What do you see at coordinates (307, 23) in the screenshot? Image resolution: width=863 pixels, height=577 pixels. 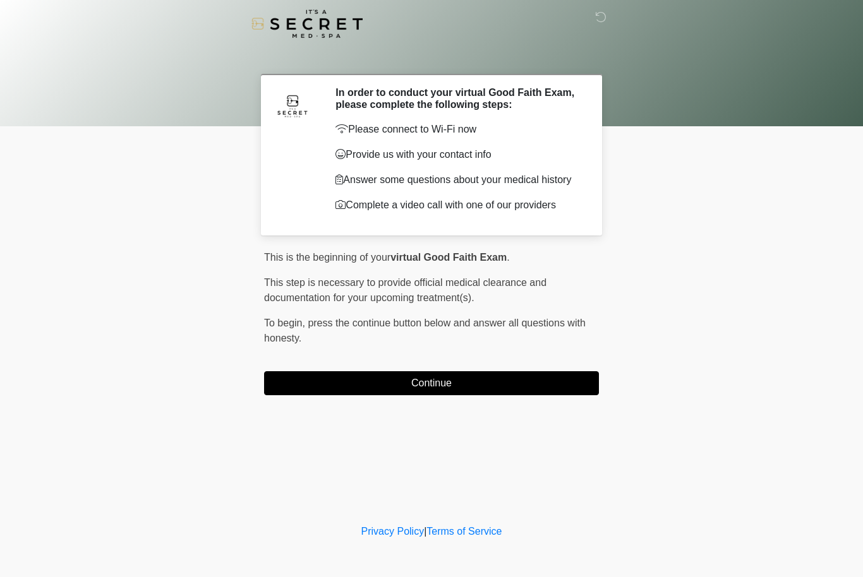 I see `img: It's A Secret Med Spa Logo` at bounding box center [307, 23].